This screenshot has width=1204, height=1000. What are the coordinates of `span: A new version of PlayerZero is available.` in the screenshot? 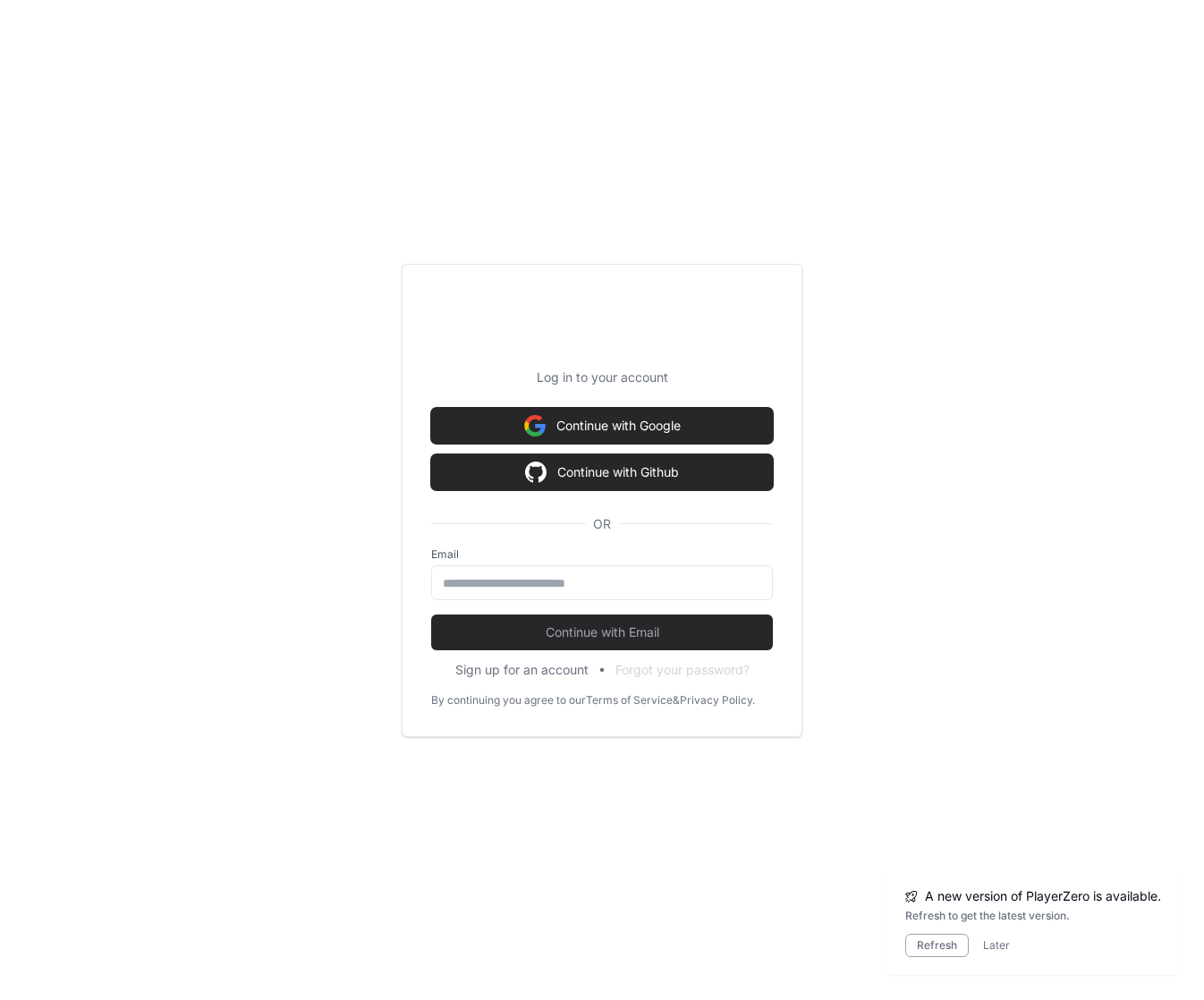 It's located at (1043, 897).